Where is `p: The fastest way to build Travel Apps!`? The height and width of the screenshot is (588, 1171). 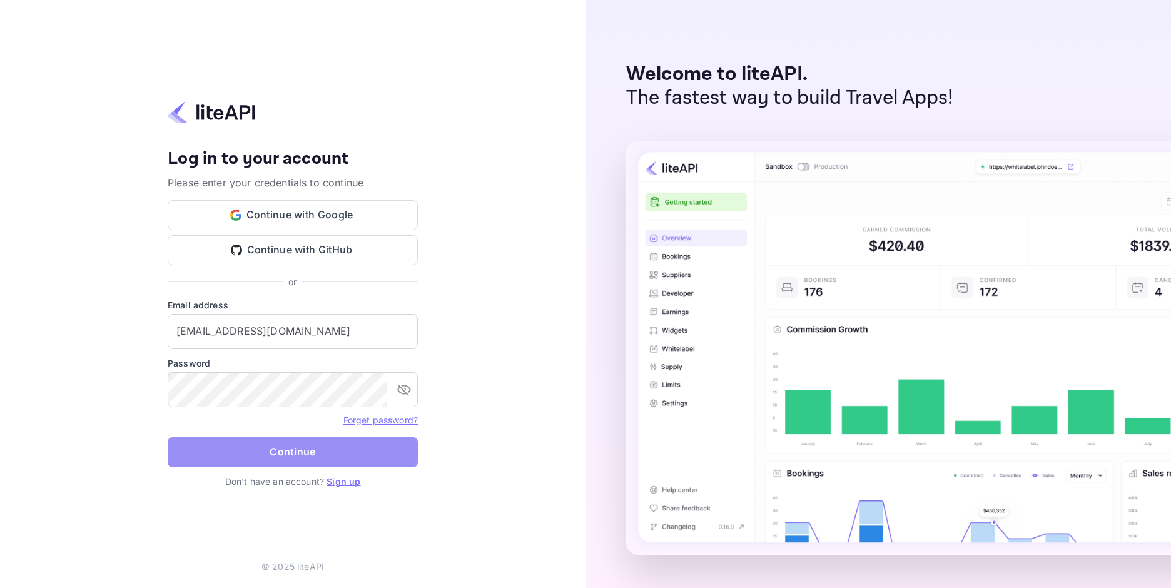
p: The fastest way to build Travel Apps! is located at coordinates (789, 98).